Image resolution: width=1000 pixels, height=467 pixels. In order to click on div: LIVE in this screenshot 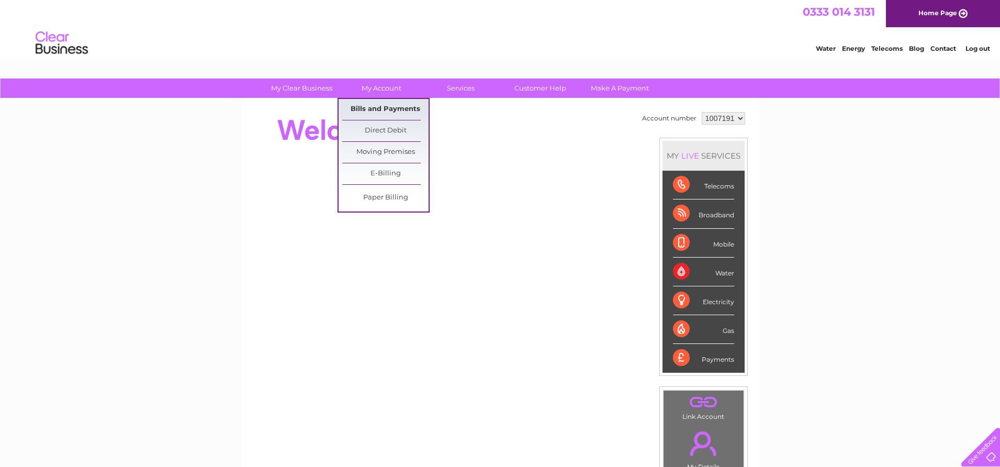, I will do `click(690, 155)`.